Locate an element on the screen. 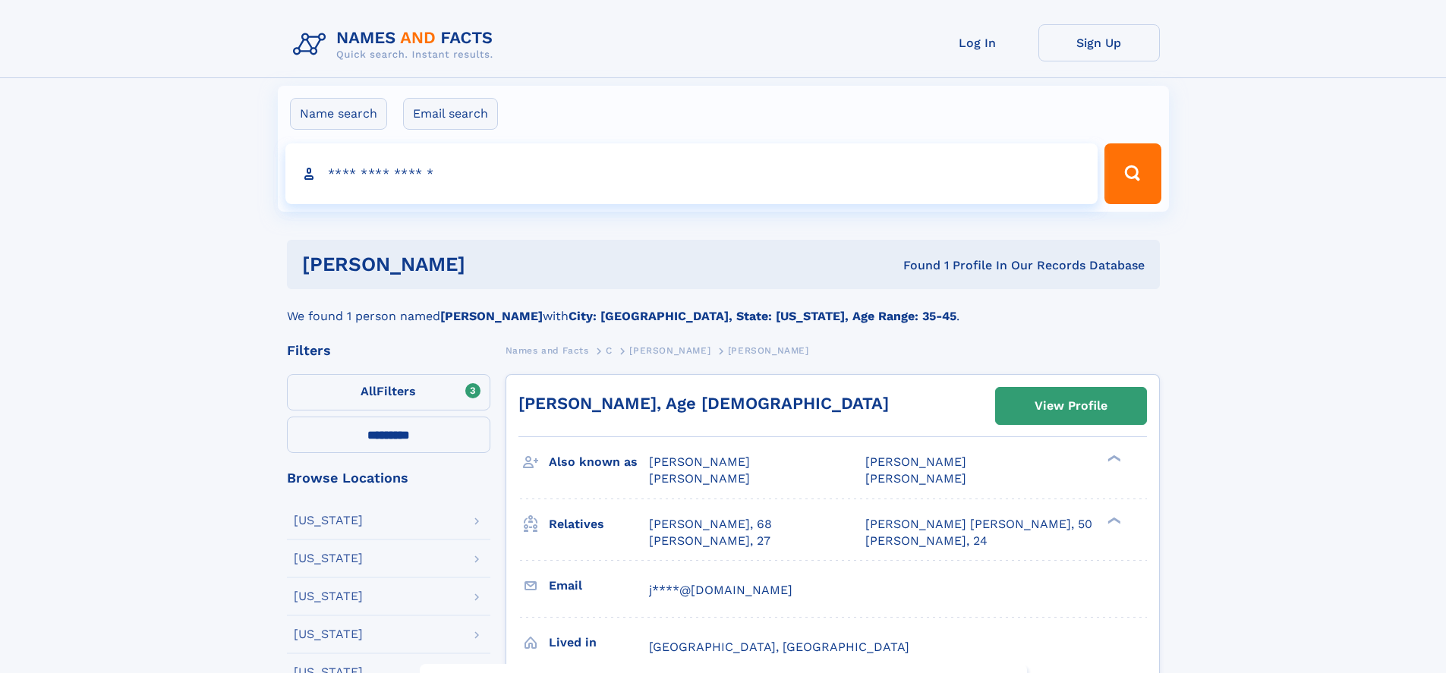 The width and height of the screenshot is (1446, 673). a: Log In is located at coordinates (978, 43).